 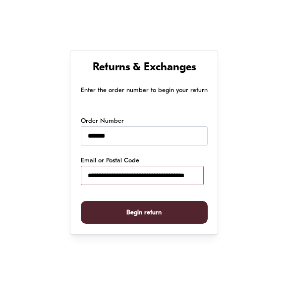 I want to click on button: Begin return, so click(x=144, y=212).